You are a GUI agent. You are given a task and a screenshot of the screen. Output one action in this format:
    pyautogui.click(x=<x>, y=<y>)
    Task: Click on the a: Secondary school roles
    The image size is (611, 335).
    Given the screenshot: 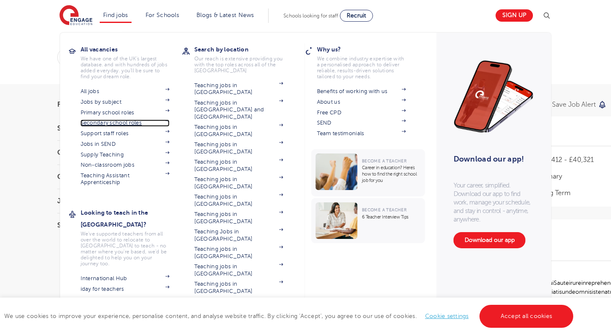 What is the action you would take?
    pyautogui.click(x=125, y=123)
    